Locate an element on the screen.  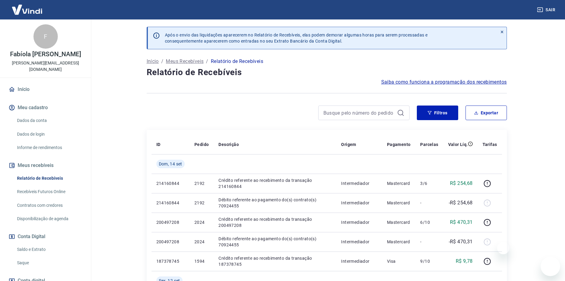
a: Disponibilização de agenda is located at coordinates (49, 219).